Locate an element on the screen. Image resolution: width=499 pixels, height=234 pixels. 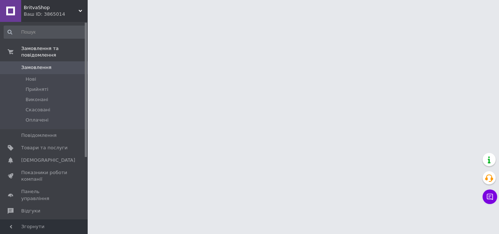
span: Відгуки is located at coordinates (31, 211).